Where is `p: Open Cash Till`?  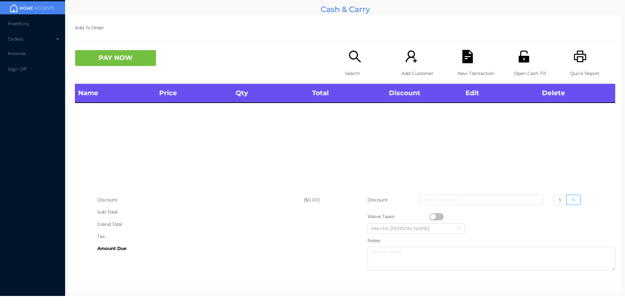
p: Open Cash Till is located at coordinates (536, 73).